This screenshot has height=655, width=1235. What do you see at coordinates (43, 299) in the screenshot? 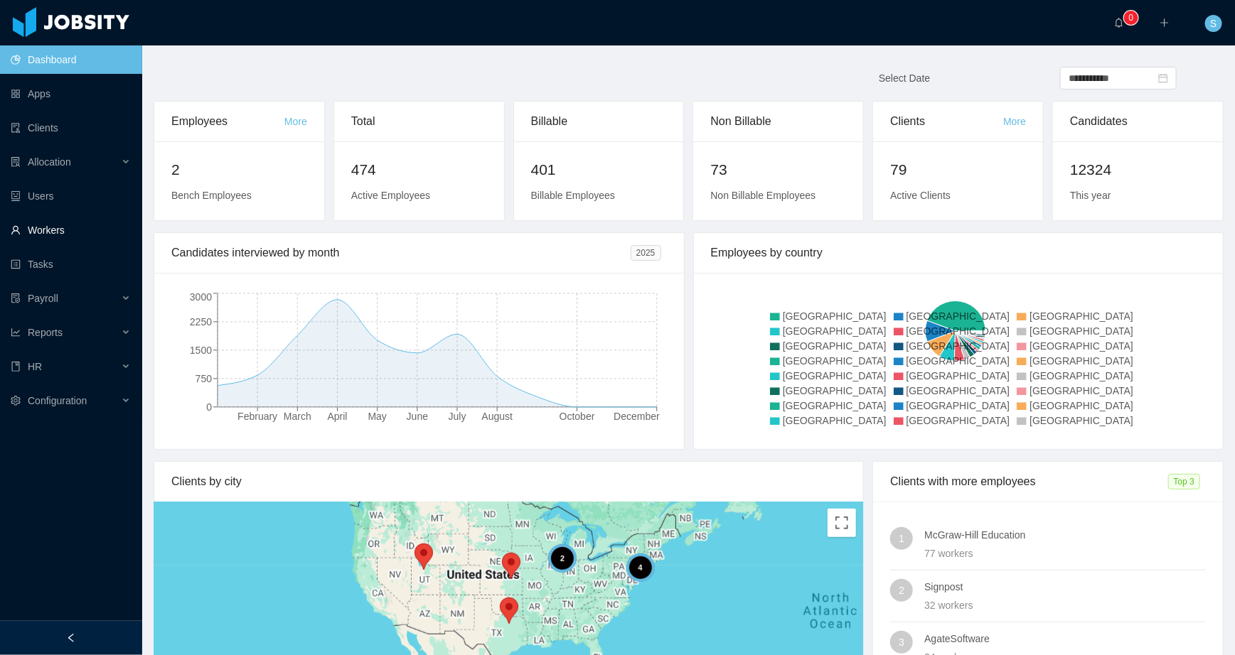
I see `span: Payroll` at bounding box center [43, 299].